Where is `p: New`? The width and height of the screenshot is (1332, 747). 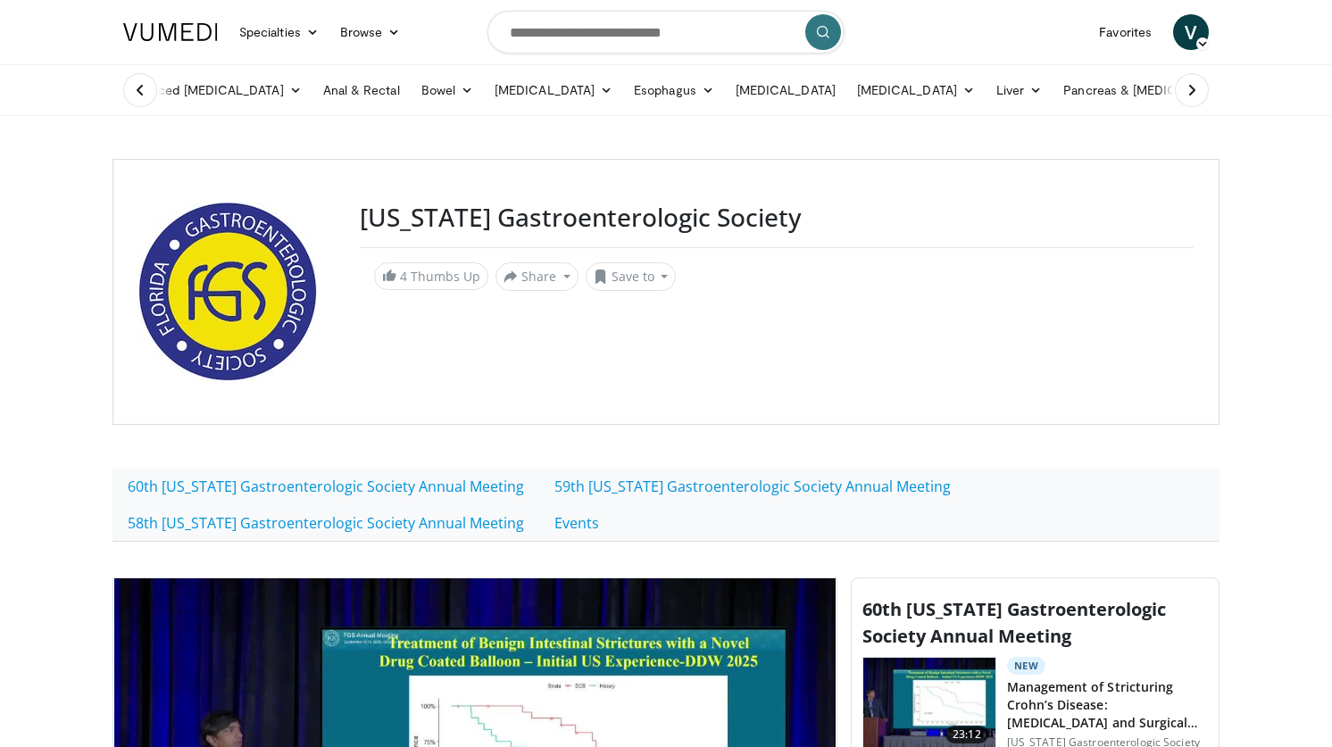 p: New is located at coordinates (1026, 666).